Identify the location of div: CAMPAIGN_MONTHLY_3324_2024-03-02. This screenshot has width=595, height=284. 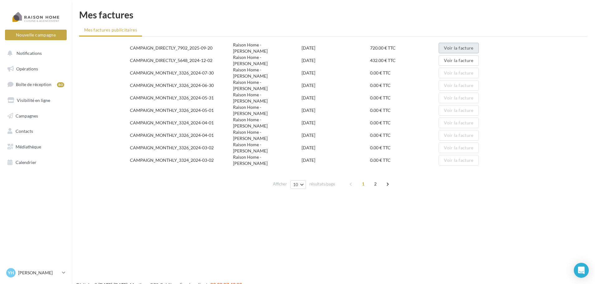
(181, 160).